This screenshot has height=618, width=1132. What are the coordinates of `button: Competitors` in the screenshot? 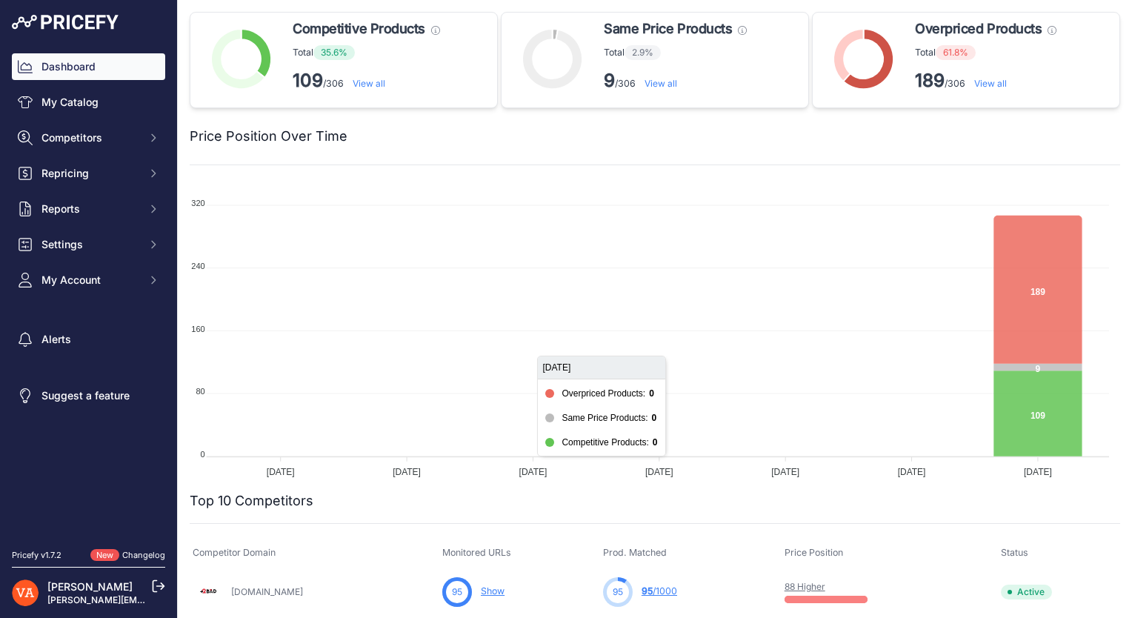 It's located at (88, 138).